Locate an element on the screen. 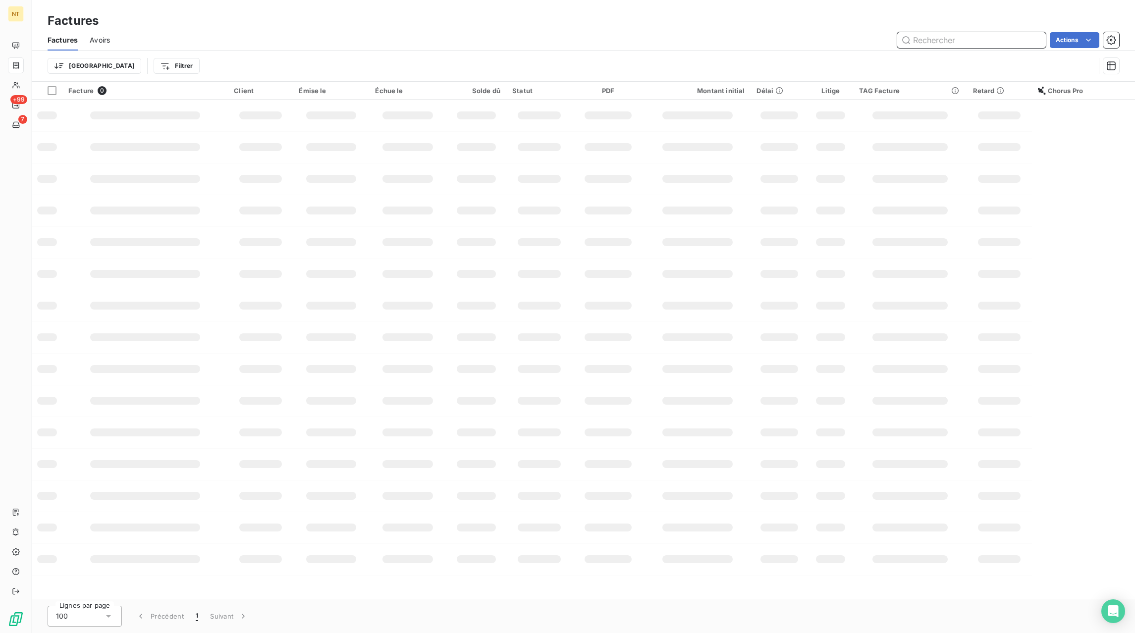 The image size is (1135, 633). div: TAG Facture is located at coordinates (910, 91).